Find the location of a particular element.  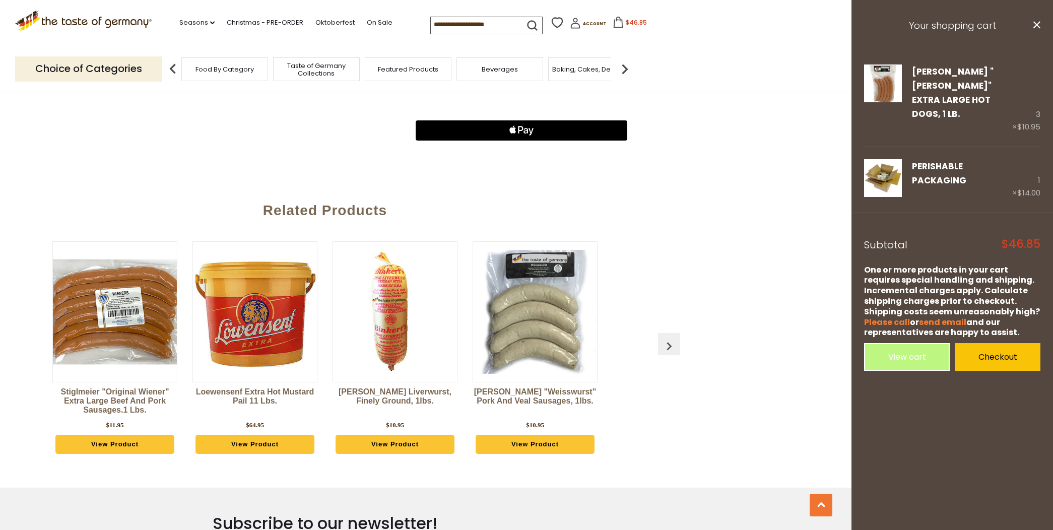

span: Featured Products is located at coordinates (408, 69).